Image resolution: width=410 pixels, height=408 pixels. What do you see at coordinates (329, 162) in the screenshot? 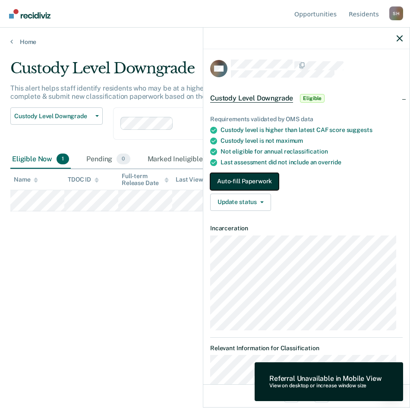
I see `span: override` at bounding box center [329, 162].